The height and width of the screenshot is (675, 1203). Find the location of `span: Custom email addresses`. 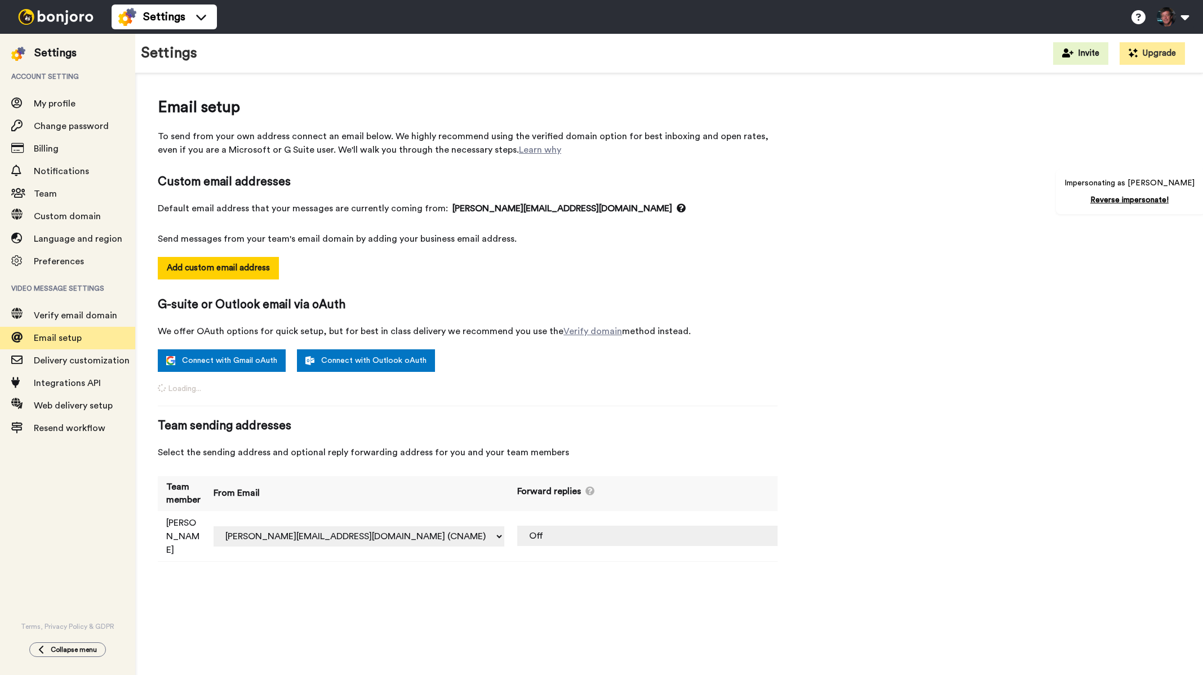

span: Custom email addresses is located at coordinates (468, 182).